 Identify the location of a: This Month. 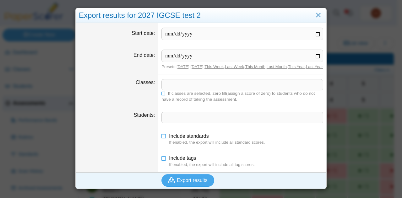
(255, 67).